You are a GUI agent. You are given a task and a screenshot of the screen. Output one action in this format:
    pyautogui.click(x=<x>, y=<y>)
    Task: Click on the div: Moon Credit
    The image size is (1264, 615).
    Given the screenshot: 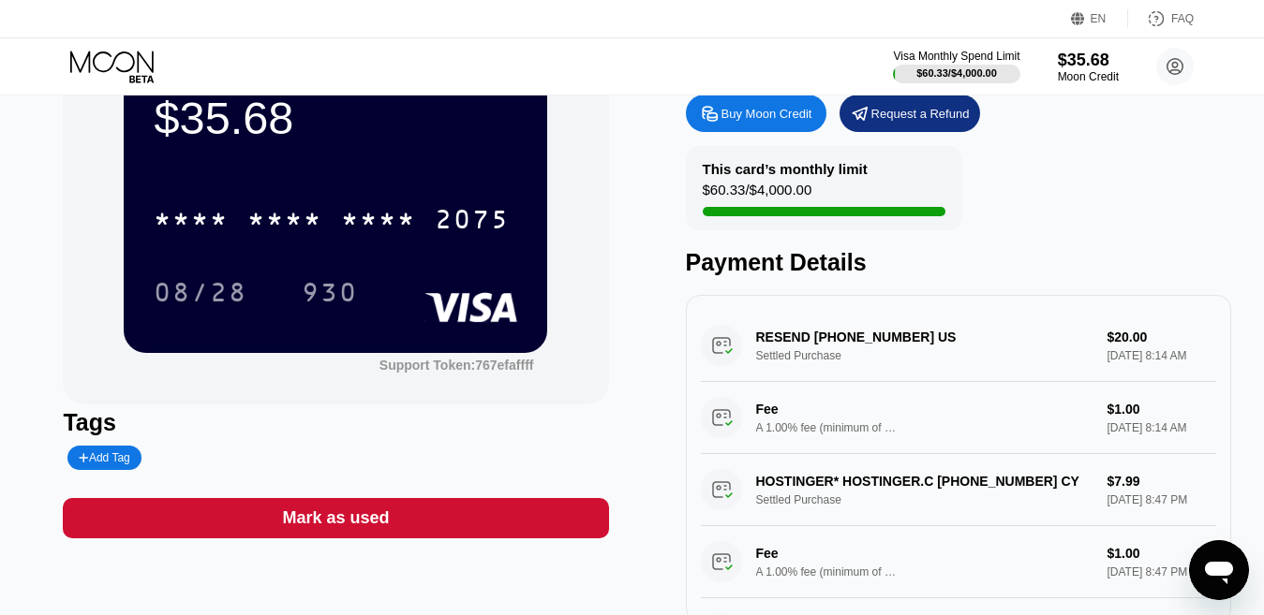 What is the action you would take?
    pyautogui.click(x=1088, y=77)
    